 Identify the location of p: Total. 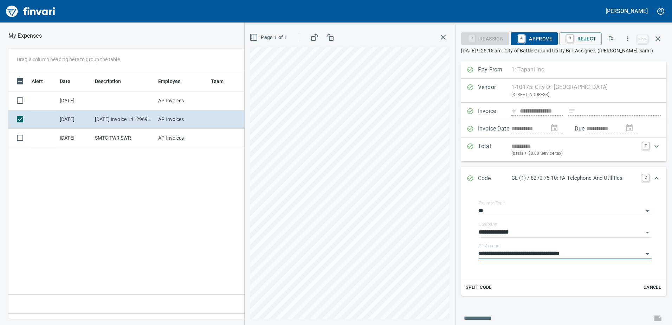
(495, 149).